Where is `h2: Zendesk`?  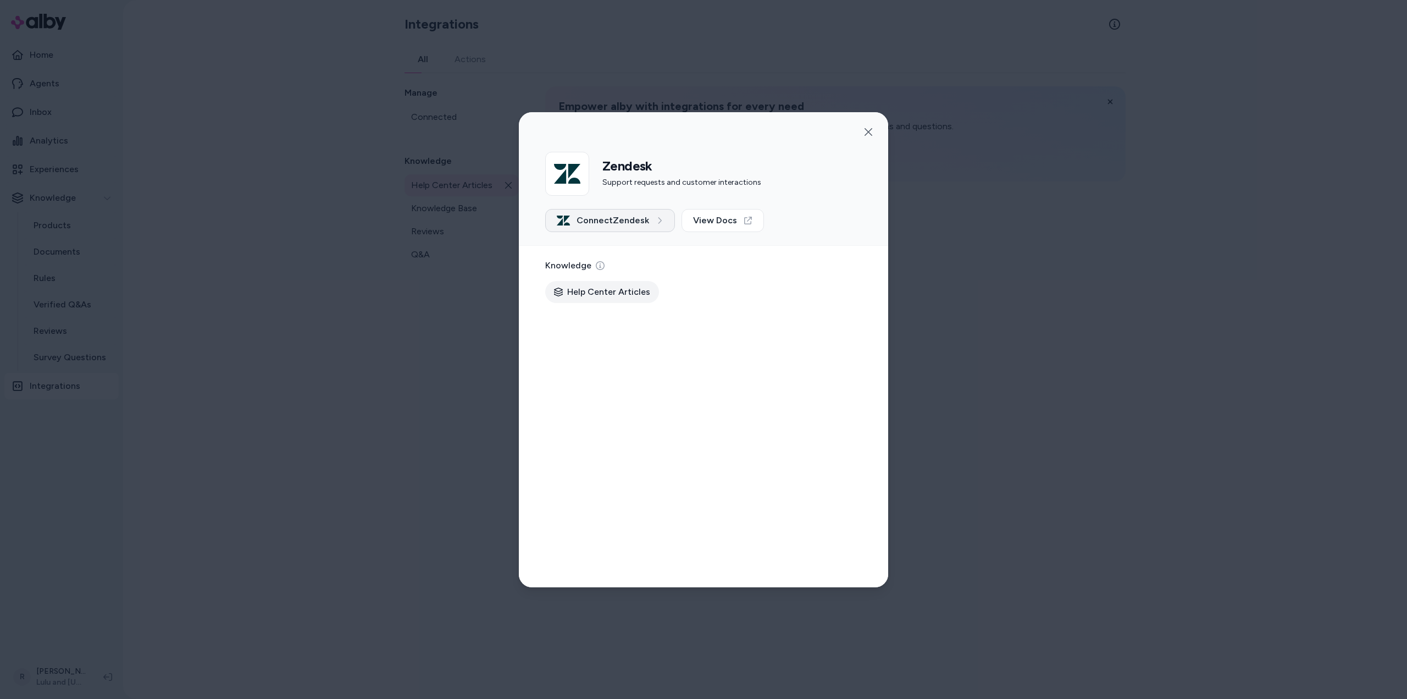
h2: Zendesk is located at coordinates (681, 166).